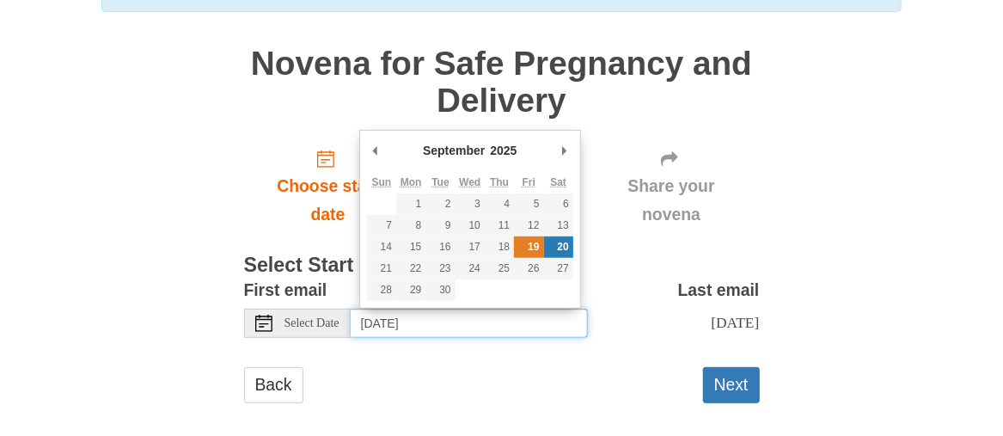  Describe the element at coordinates (285, 290) in the screenshot. I see `label: First email` at that location.